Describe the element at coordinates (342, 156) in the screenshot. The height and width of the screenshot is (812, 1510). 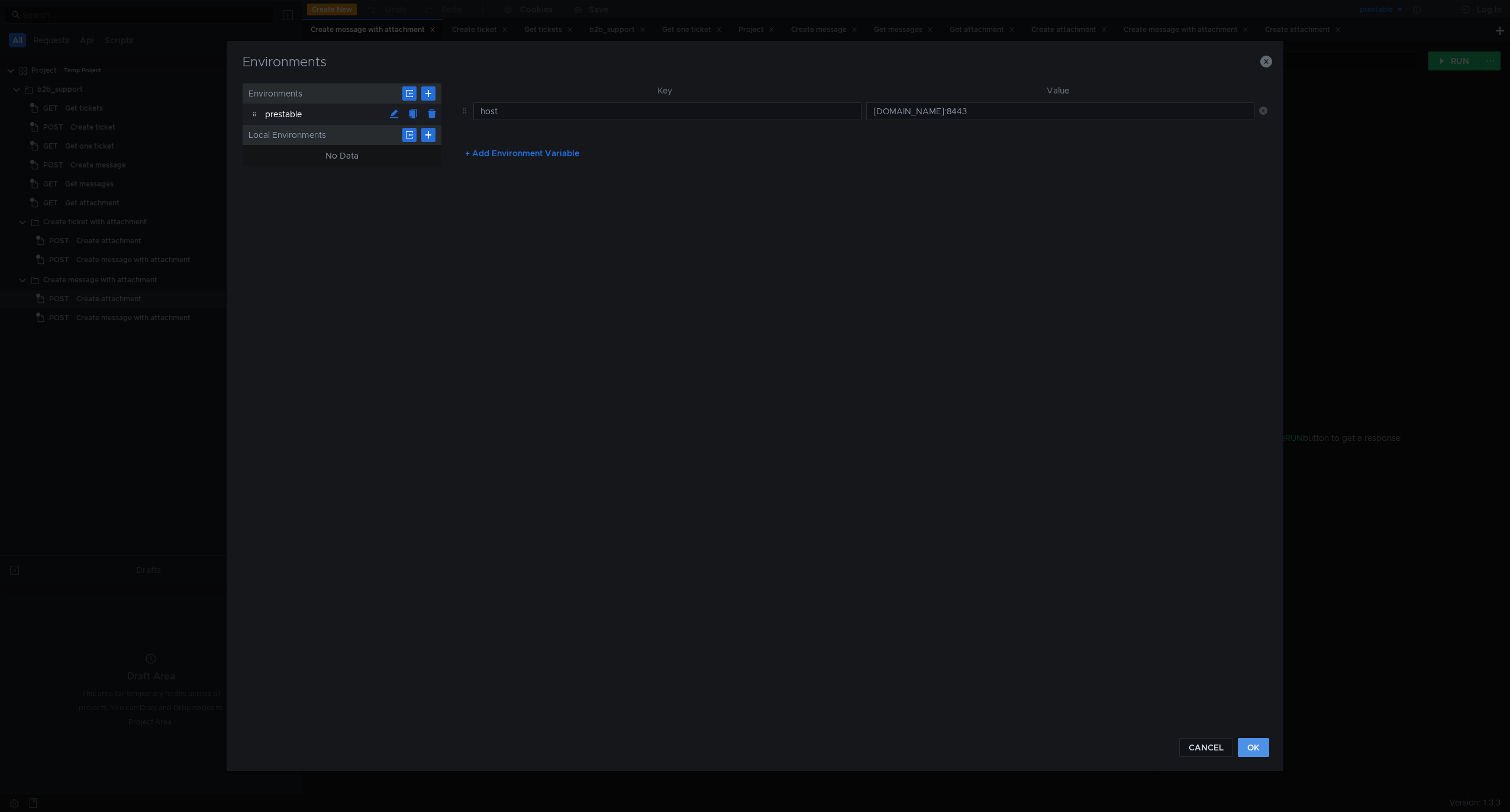
I see `div: No Data` at that location.